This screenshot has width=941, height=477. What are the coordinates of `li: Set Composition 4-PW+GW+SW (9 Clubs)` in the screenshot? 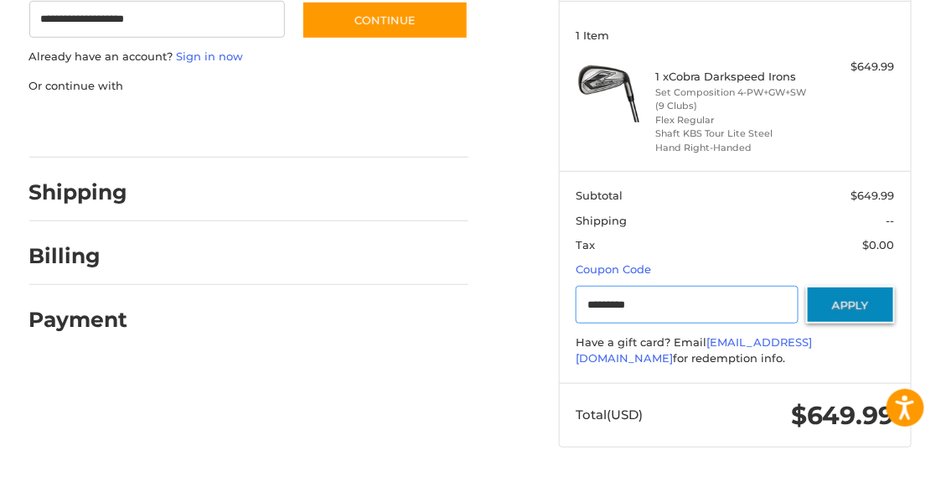 It's located at (732, 99).